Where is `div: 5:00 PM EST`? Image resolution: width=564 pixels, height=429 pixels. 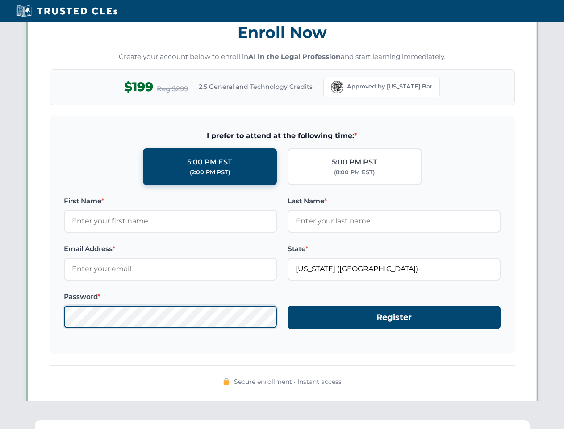 div: 5:00 PM EST is located at coordinates (210, 162).